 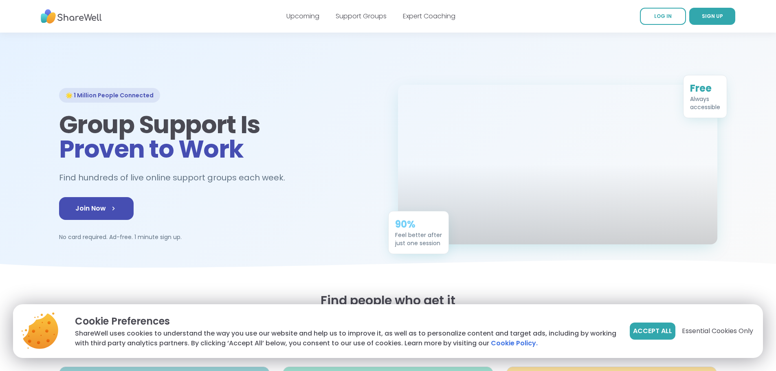 What do you see at coordinates (219, 237) in the screenshot?
I see `p: No card required. Ad-free. 1 minute sign up.` at bounding box center [219, 237].